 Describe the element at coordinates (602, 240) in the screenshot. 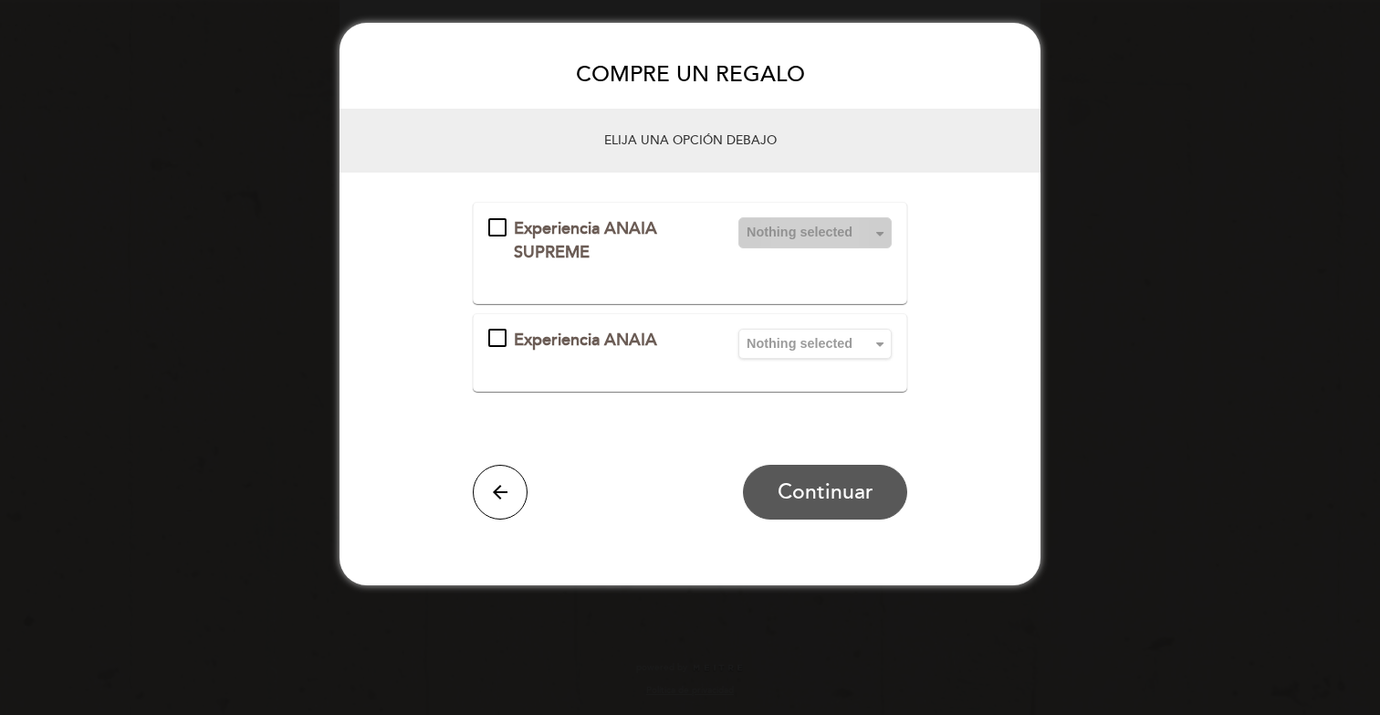

I see `md-checkbox: Experiencia ANAIA SUPREME` at that location.